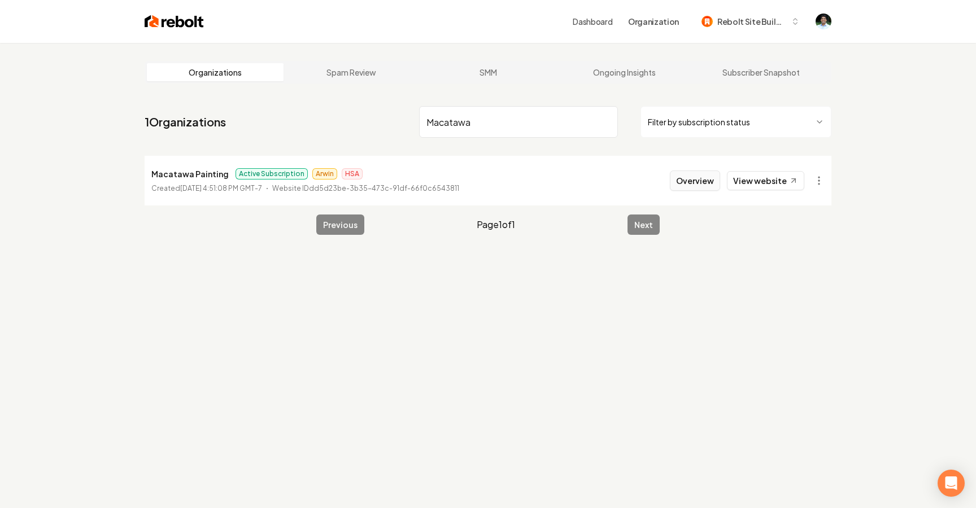  I want to click on p: Website ID dd5d23be-3b35-473c-91df-66f0c6543811, so click(365, 189).